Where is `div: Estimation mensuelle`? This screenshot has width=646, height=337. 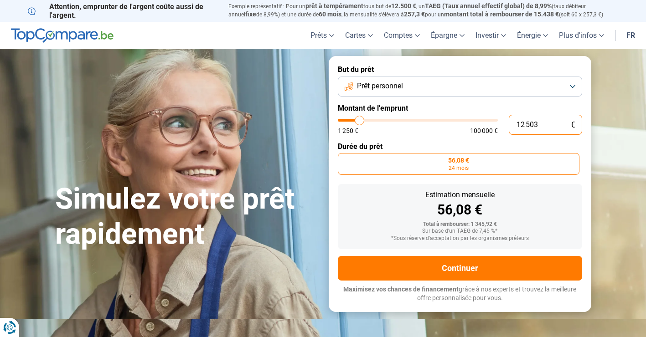
div: Estimation mensuelle is located at coordinates (460, 195).